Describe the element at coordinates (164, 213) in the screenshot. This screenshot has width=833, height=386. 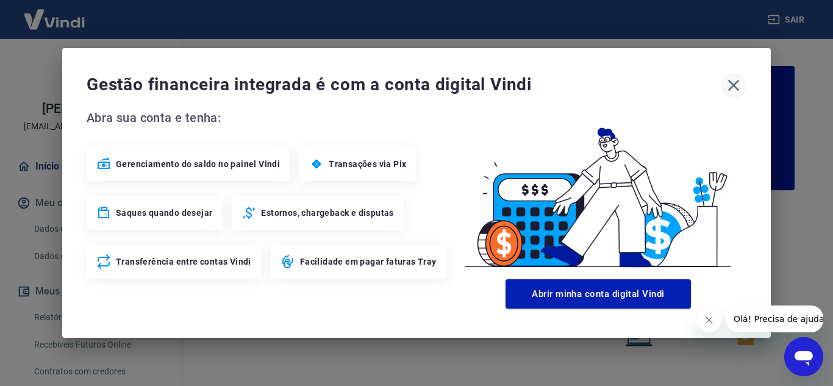
I see `span: Saques quando desejar` at that location.